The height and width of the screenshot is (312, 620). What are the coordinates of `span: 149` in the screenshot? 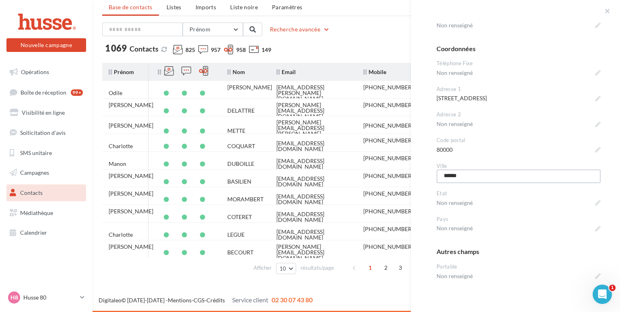 It's located at (266, 50).